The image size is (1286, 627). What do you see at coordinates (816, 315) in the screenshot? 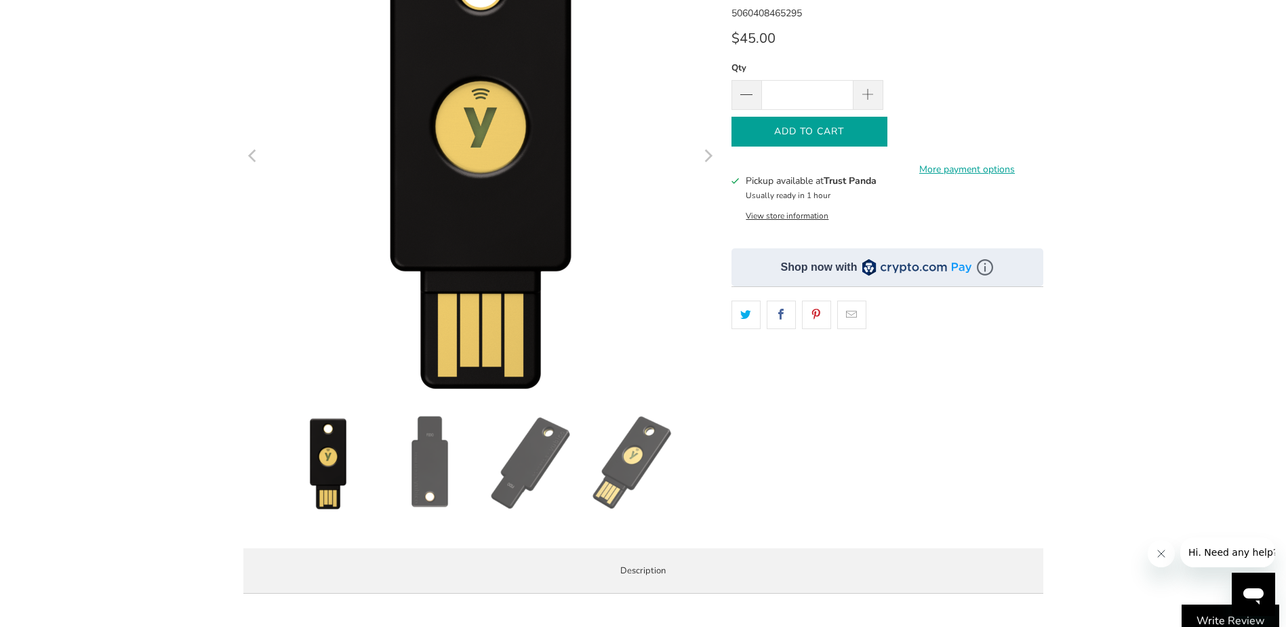
I see `a: Share this on Pinterest` at bounding box center [816, 315].